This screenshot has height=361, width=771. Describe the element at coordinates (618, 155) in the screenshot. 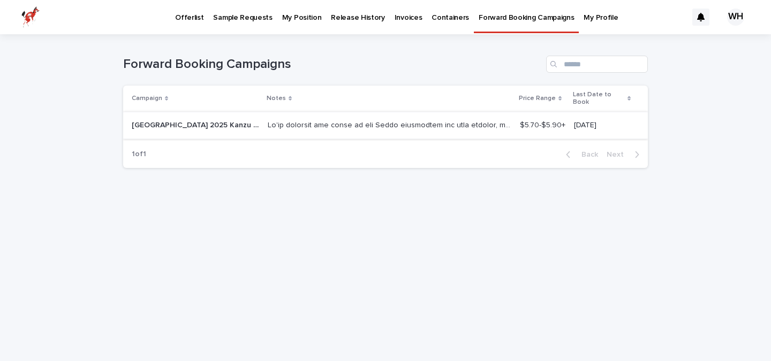

I see `span: Next` at that location.